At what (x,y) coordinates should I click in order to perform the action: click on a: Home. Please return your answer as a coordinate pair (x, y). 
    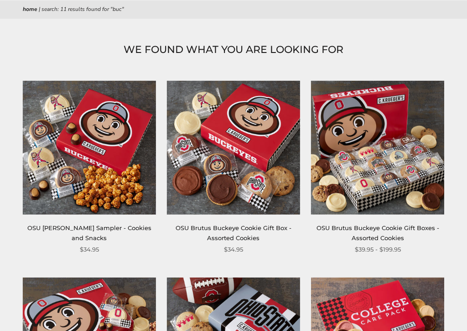
    Looking at the image, I should click on (30, 9).